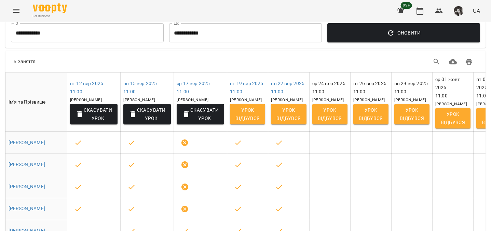  I want to click on button: Search, so click(437, 62).